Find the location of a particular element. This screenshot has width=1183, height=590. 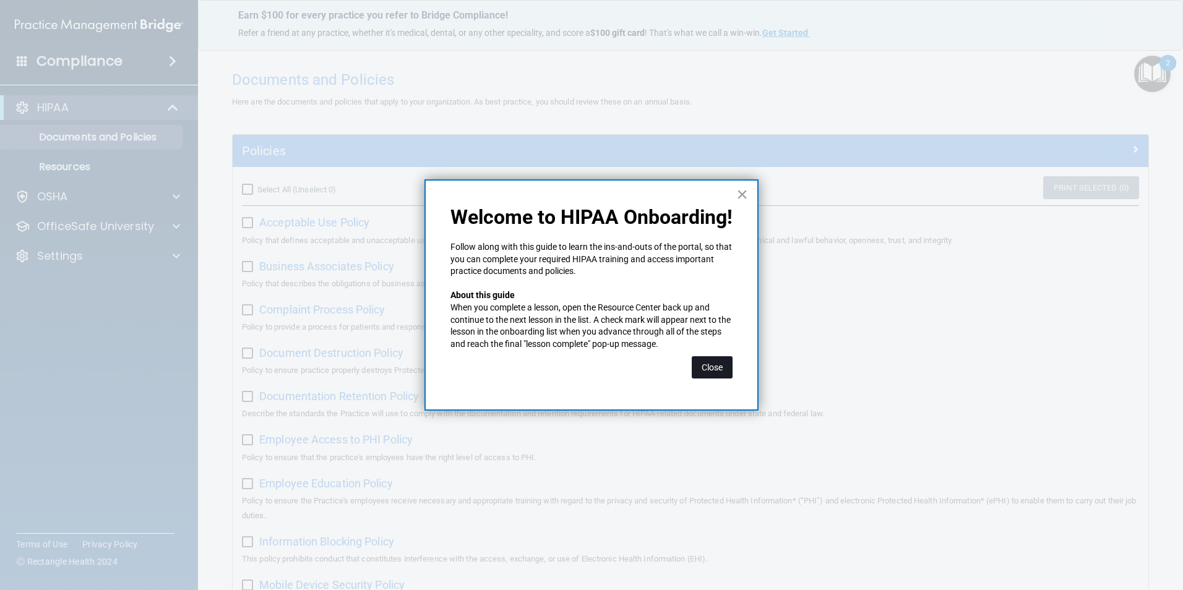

p: Welcome to HIPAA Onboarding! is located at coordinates (591, 217).